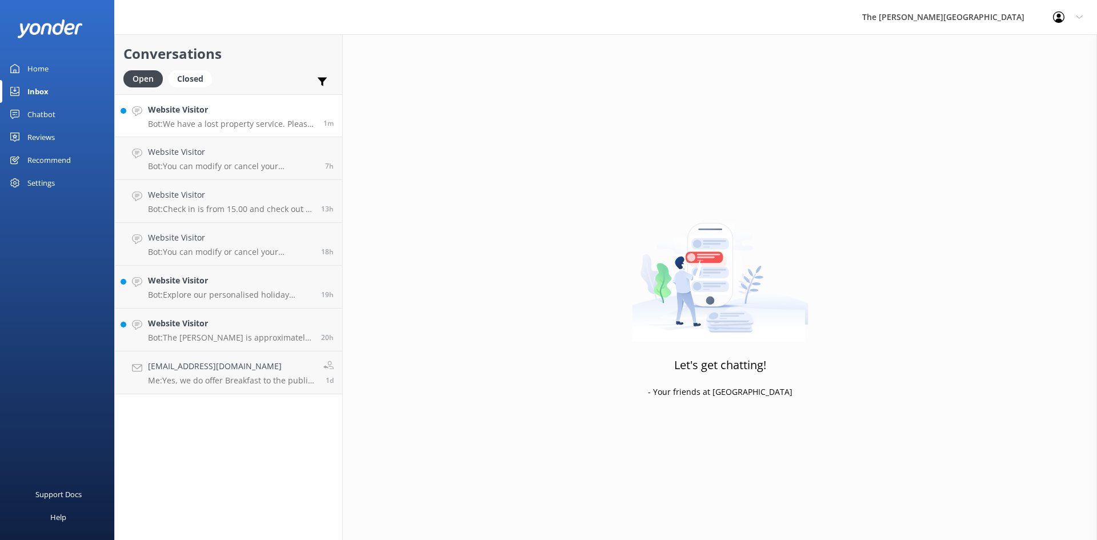  I want to click on div: Home, so click(38, 69).